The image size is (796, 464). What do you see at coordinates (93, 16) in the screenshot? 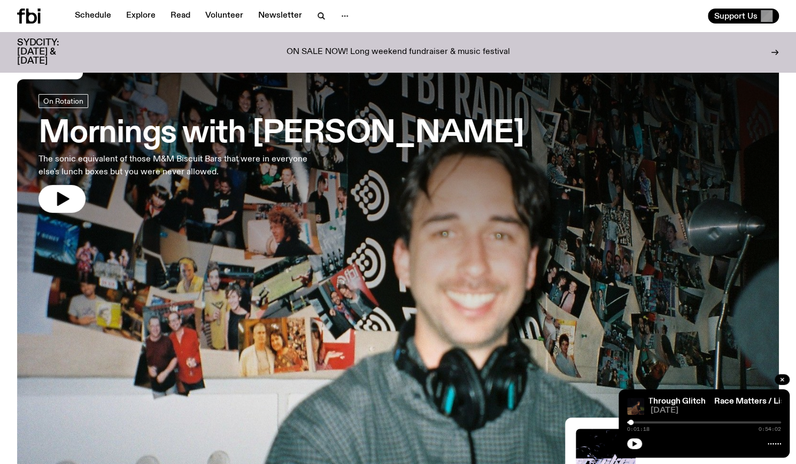
I see `a: Schedule` at bounding box center [93, 16].